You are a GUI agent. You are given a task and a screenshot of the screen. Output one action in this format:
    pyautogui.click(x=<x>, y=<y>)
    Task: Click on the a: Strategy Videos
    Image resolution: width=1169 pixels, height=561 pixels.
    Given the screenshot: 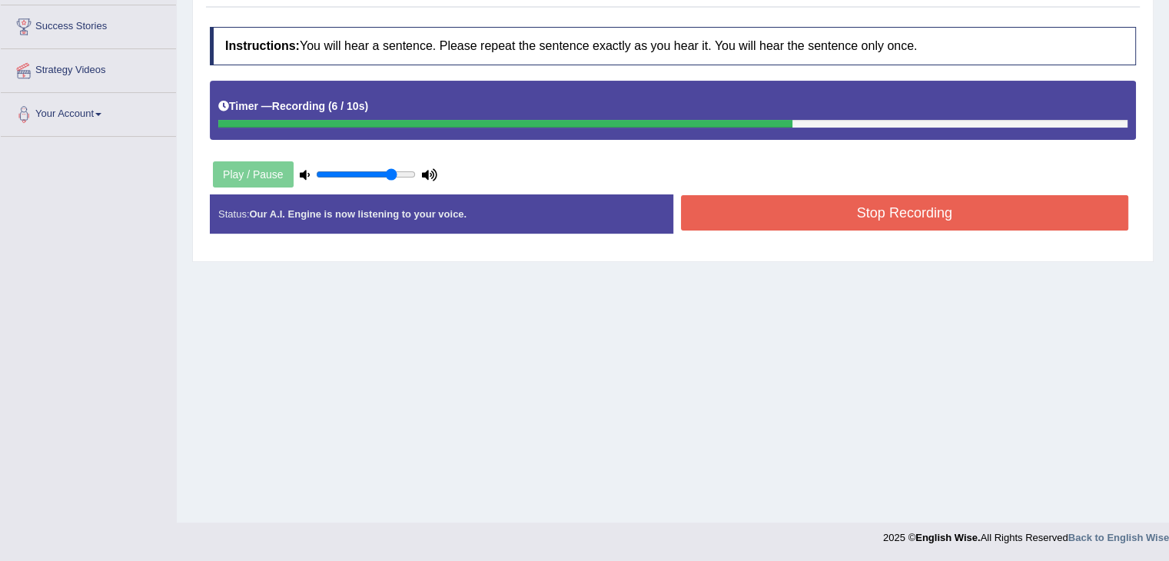 What is the action you would take?
    pyautogui.click(x=88, y=68)
    